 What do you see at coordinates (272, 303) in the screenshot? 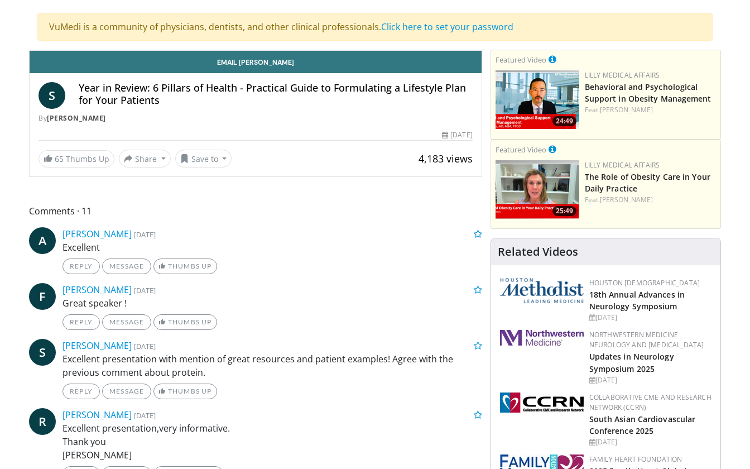
I see `p: Great speaker !` at bounding box center [272, 303].